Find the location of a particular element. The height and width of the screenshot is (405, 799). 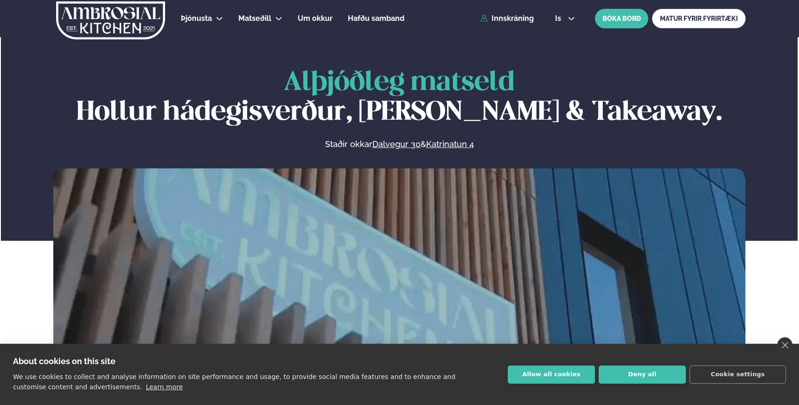

a: Þjónusta is located at coordinates (196, 19).